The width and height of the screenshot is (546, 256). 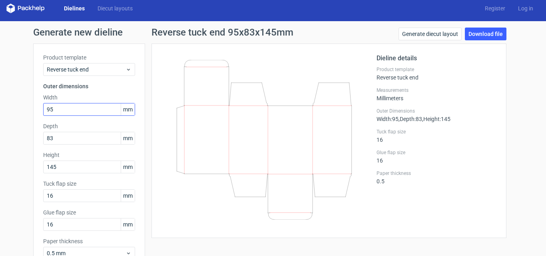 What do you see at coordinates (436, 74) in the screenshot?
I see `div: Reverse tuck end` at bounding box center [436, 74].